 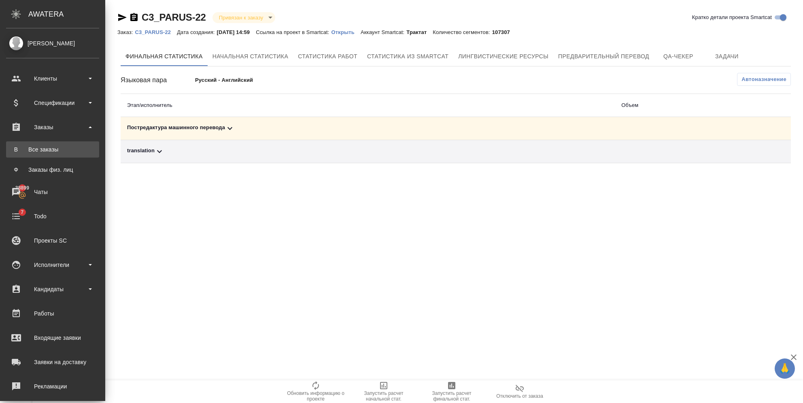 What do you see at coordinates (250, 56) in the screenshot?
I see `span: Начальная статистика` at bounding box center [250, 56].